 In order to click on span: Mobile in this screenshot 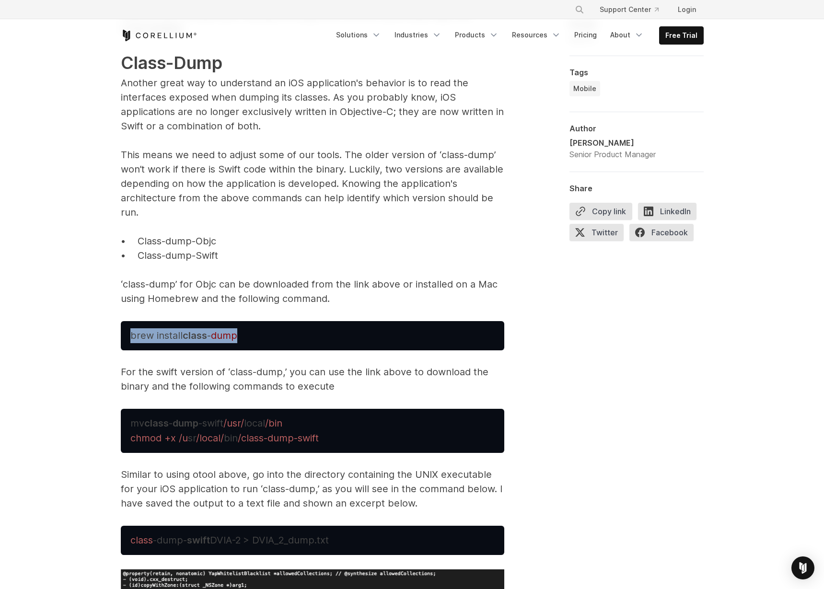, I will do `click(585, 89)`.